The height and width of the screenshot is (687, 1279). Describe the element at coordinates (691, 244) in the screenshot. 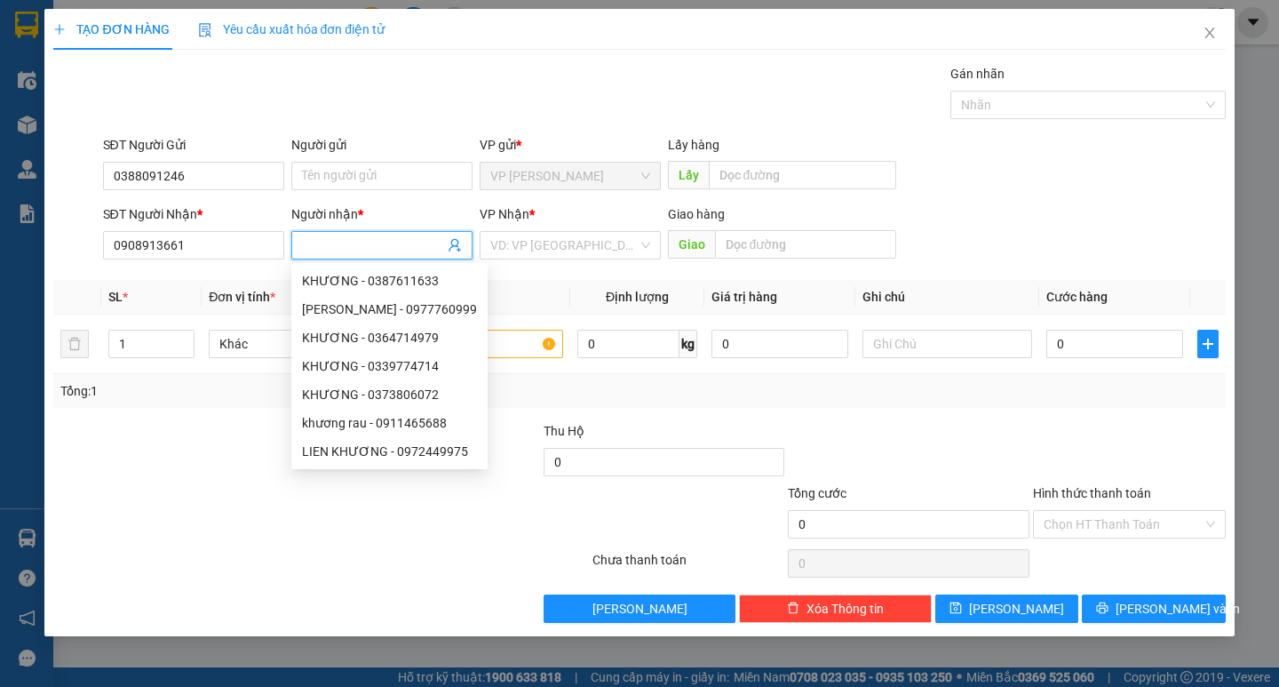

I see `span: Giao` at that location.